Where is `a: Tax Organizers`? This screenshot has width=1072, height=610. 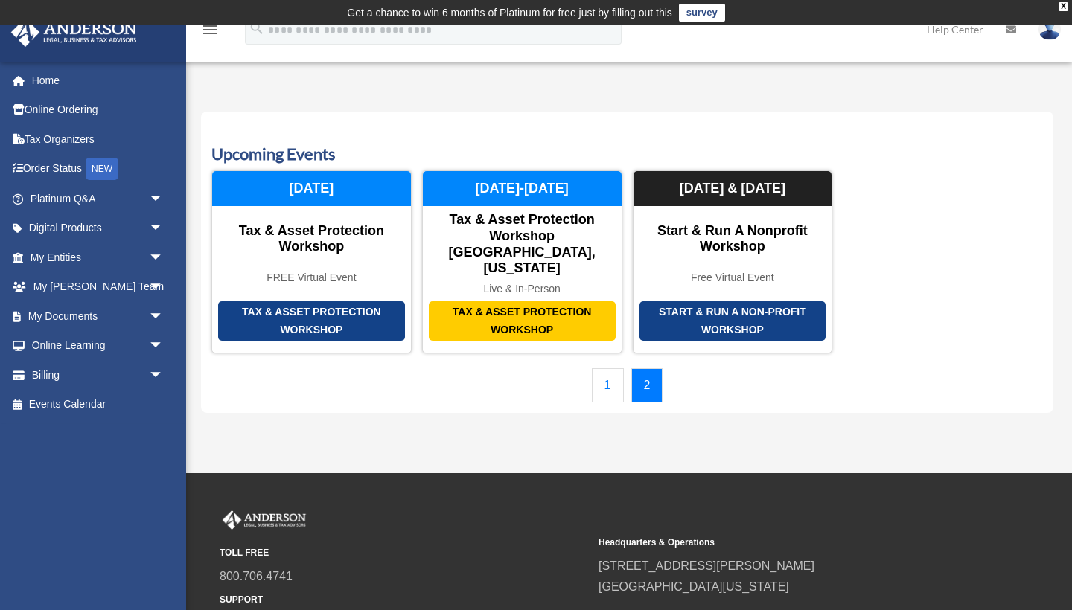 a: Tax Organizers is located at coordinates (98, 139).